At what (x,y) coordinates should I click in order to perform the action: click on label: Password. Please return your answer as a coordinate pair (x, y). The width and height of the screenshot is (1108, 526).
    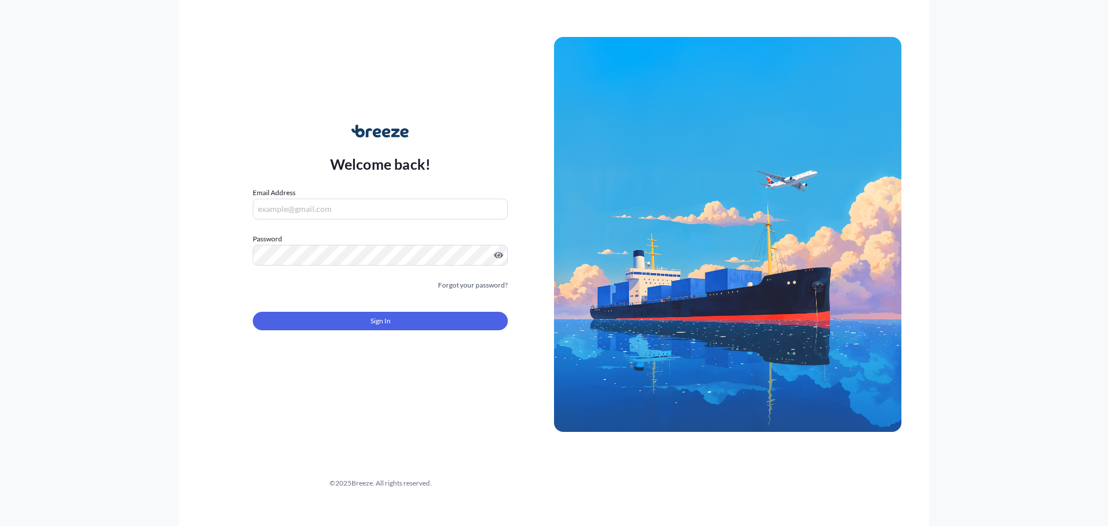
    Looking at the image, I should click on (380, 239).